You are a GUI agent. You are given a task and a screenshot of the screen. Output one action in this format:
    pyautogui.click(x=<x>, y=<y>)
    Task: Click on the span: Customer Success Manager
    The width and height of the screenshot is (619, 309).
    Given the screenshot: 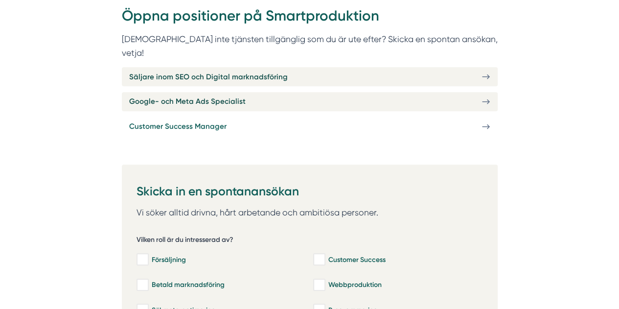 What is the action you would take?
    pyautogui.click(x=178, y=126)
    